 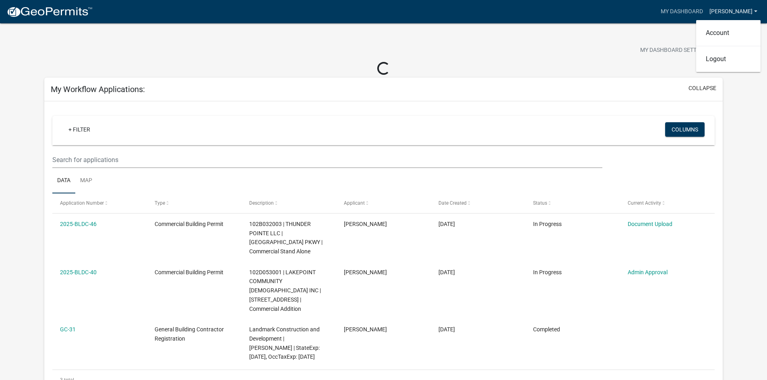 What do you see at coordinates (64, 181) in the screenshot?
I see `a: Data` at bounding box center [64, 181].